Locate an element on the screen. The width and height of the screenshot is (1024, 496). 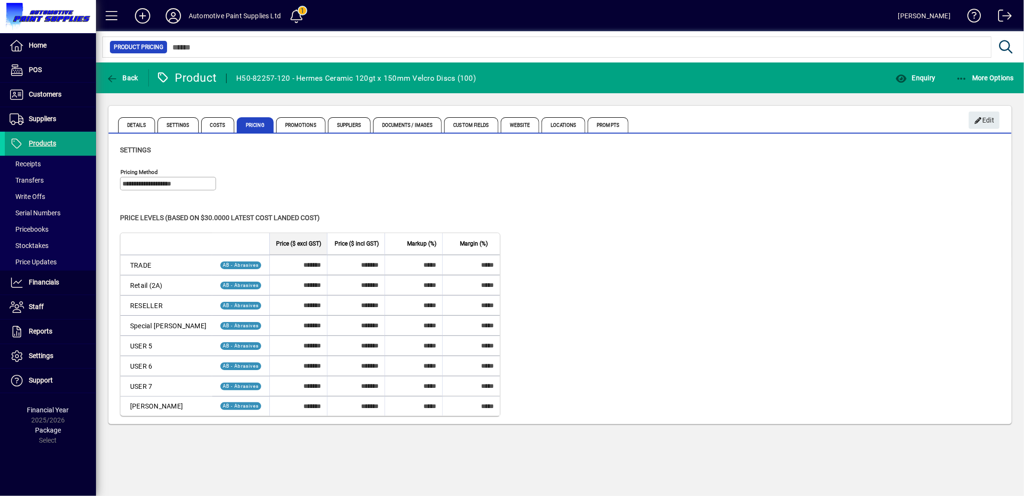
span: Edit is located at coordinates (985, 120).